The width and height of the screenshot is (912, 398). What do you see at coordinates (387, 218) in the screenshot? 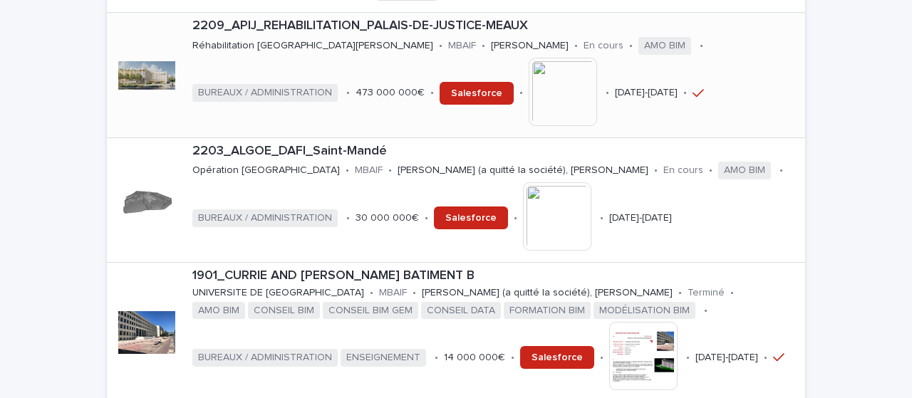
I see `p: 30 000 000€` at bounding box center [387, 218].